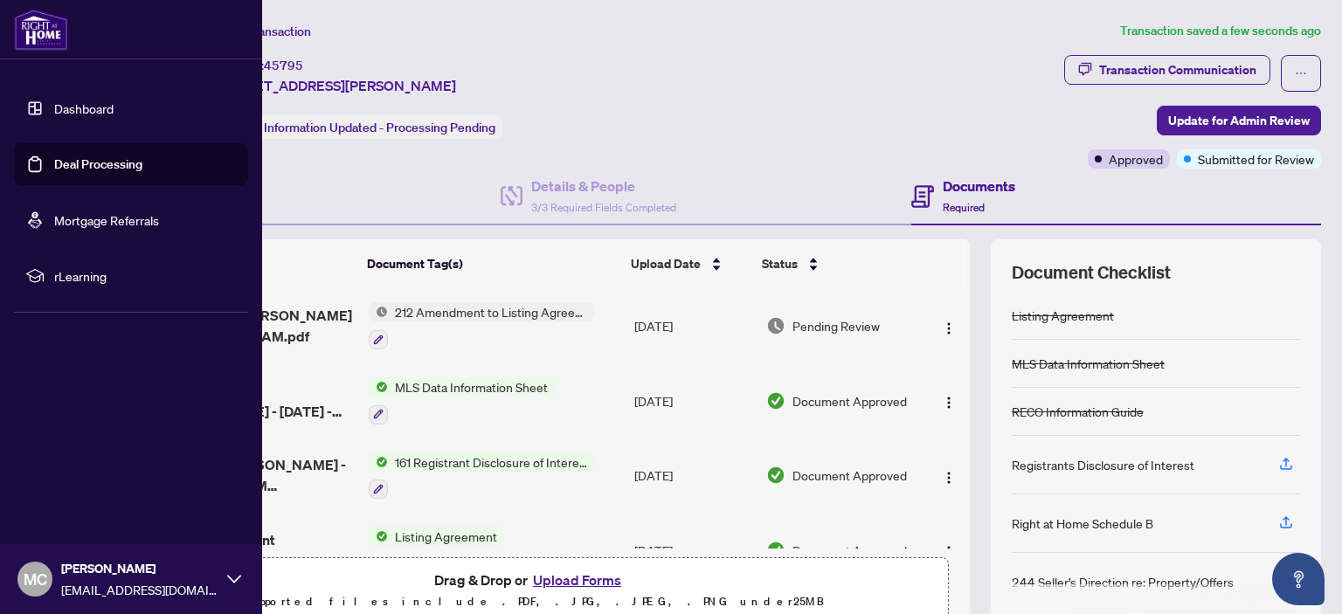  What do you see at coordinates (780, 264) in the screenshot?
I see `span: Status` at bounding box center [780, 264].